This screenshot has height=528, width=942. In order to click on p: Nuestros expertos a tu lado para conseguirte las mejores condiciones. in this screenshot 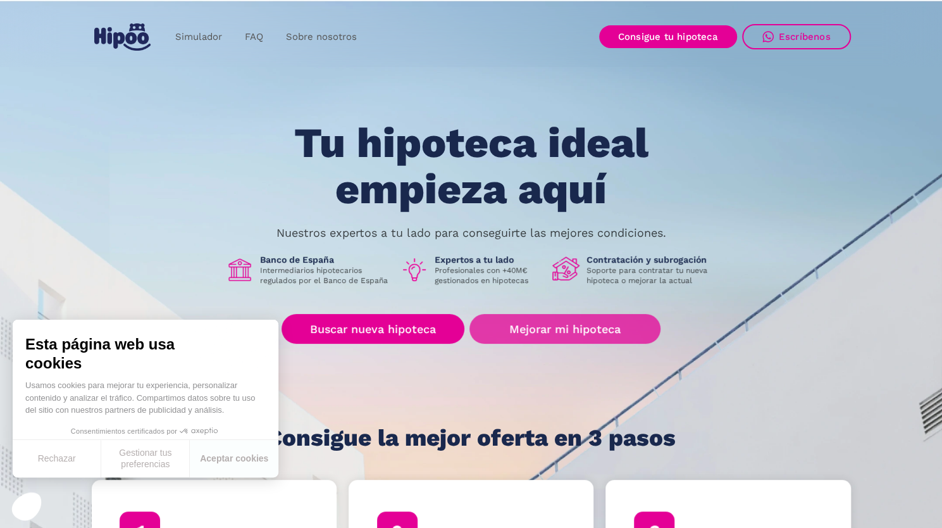, I will do `click(471, 233)`.